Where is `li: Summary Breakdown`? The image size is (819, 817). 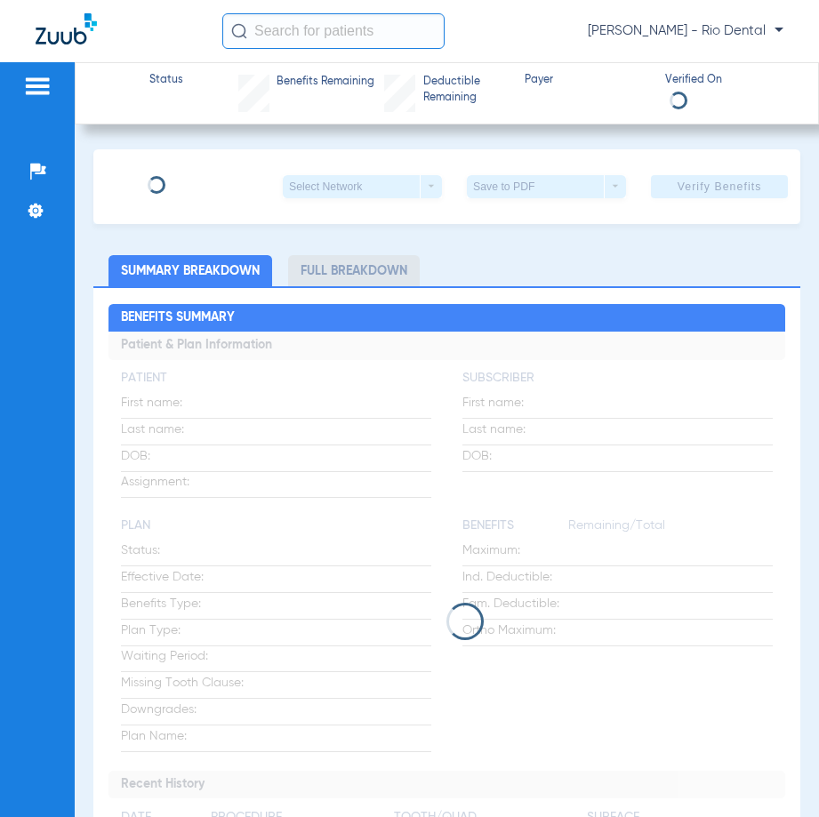 li: Summary Breakdown is located at coordinates (190, 270).